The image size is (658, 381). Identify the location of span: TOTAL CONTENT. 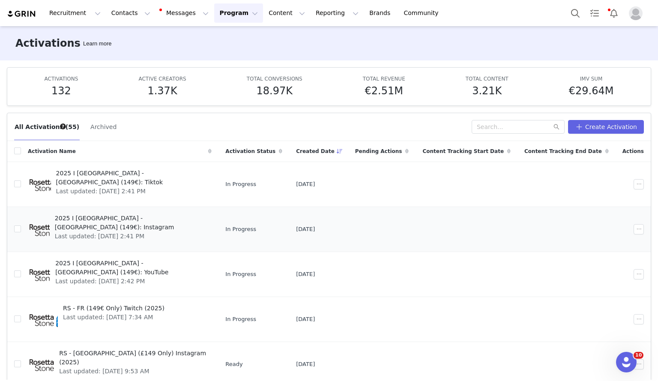
(487, 79).